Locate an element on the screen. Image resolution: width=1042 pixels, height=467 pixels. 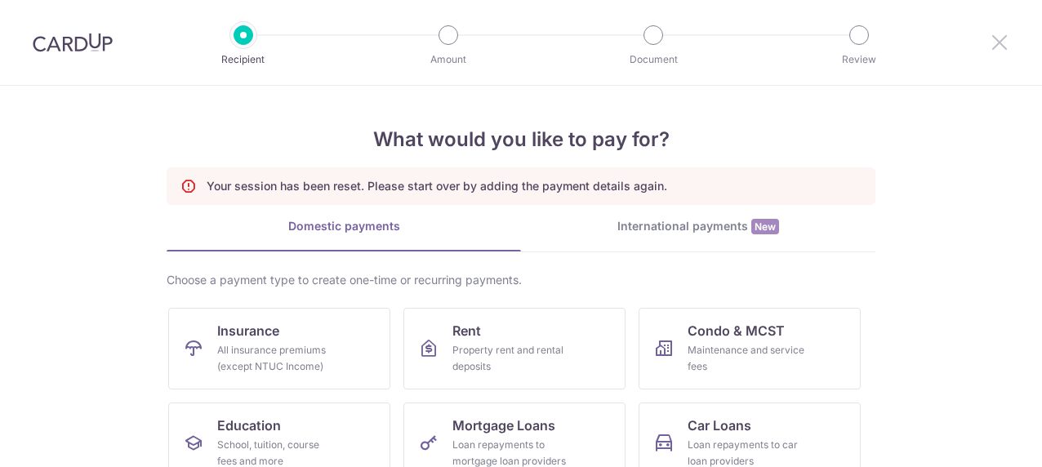
span: Condo & MCST is located at coordinates (736, 331).